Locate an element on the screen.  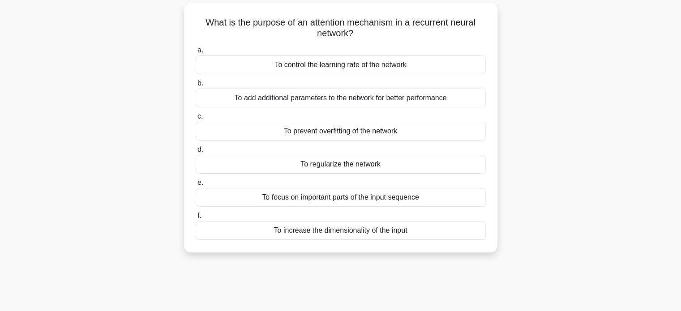
span: b. is located at coordinates (200, 83).